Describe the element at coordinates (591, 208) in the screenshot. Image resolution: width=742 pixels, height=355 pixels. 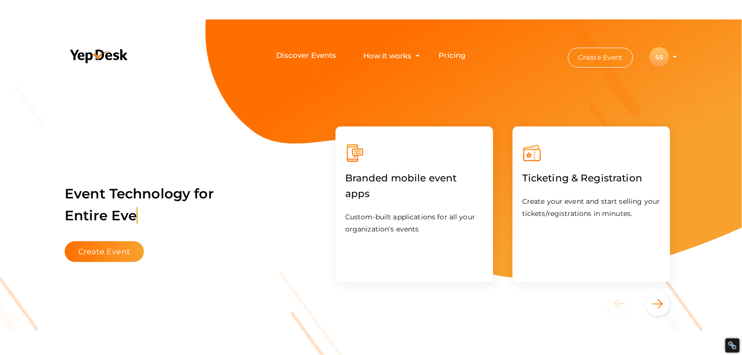
I see `p: Create your event and start selling your tickets/registrations in minutes.` at that location.